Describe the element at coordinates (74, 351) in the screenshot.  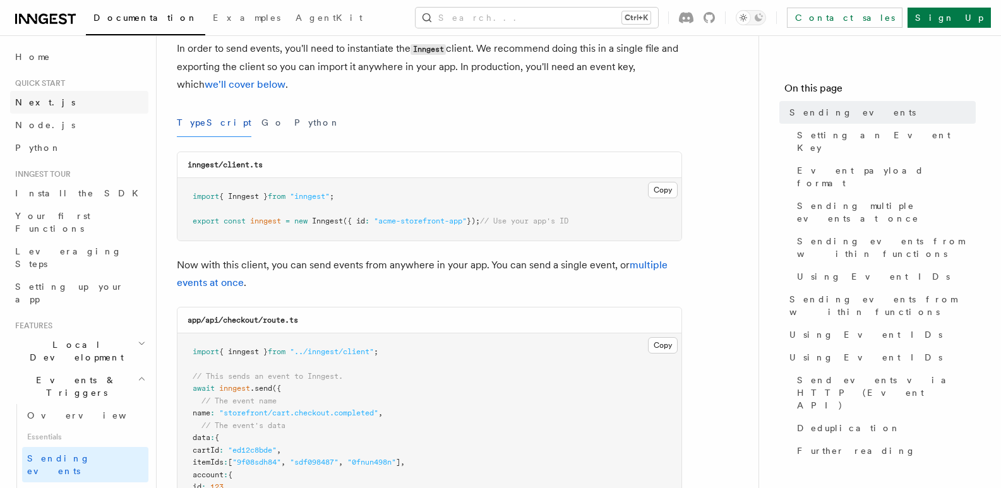
I see `span: Local Development` at that location.